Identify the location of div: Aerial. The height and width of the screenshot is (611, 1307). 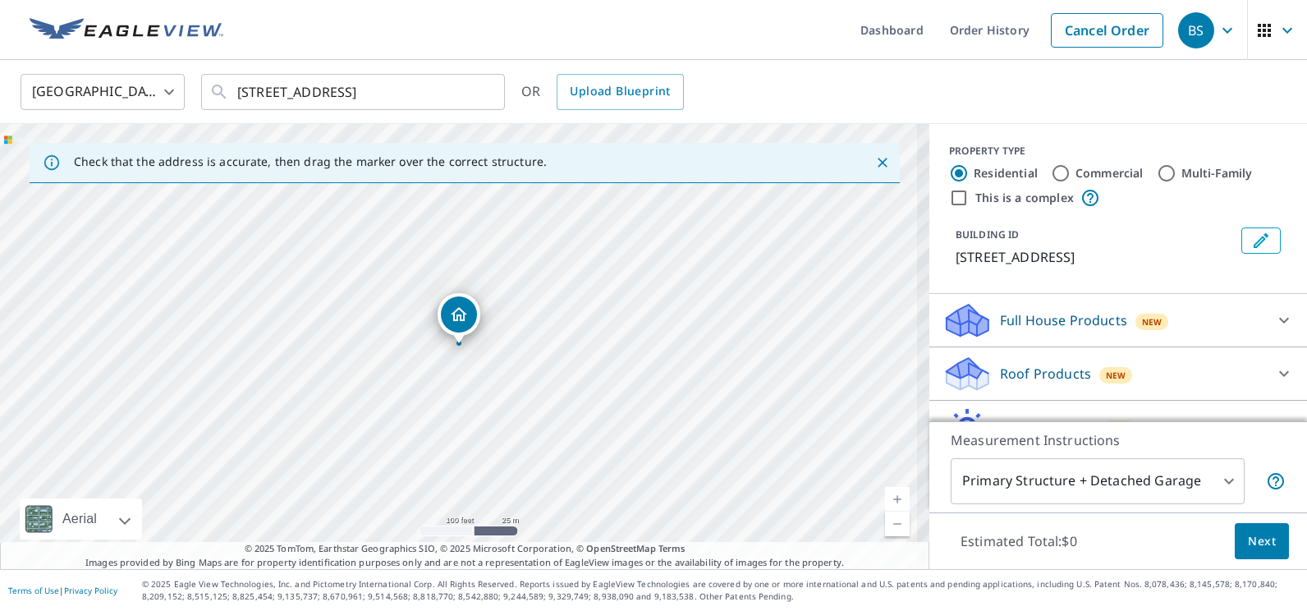
(80, 519).